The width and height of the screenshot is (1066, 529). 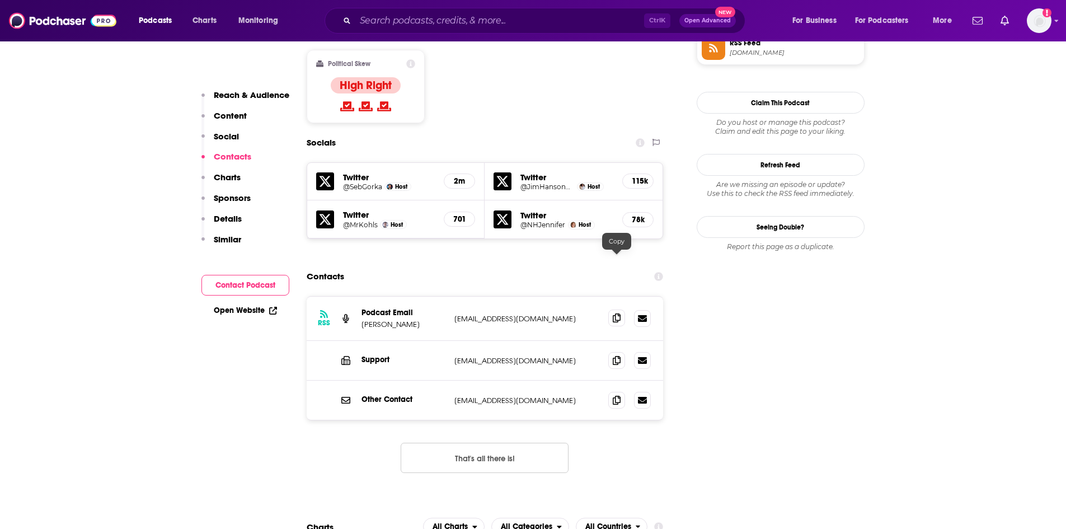 I want to click on p: Support, so click(x=404, y=359).